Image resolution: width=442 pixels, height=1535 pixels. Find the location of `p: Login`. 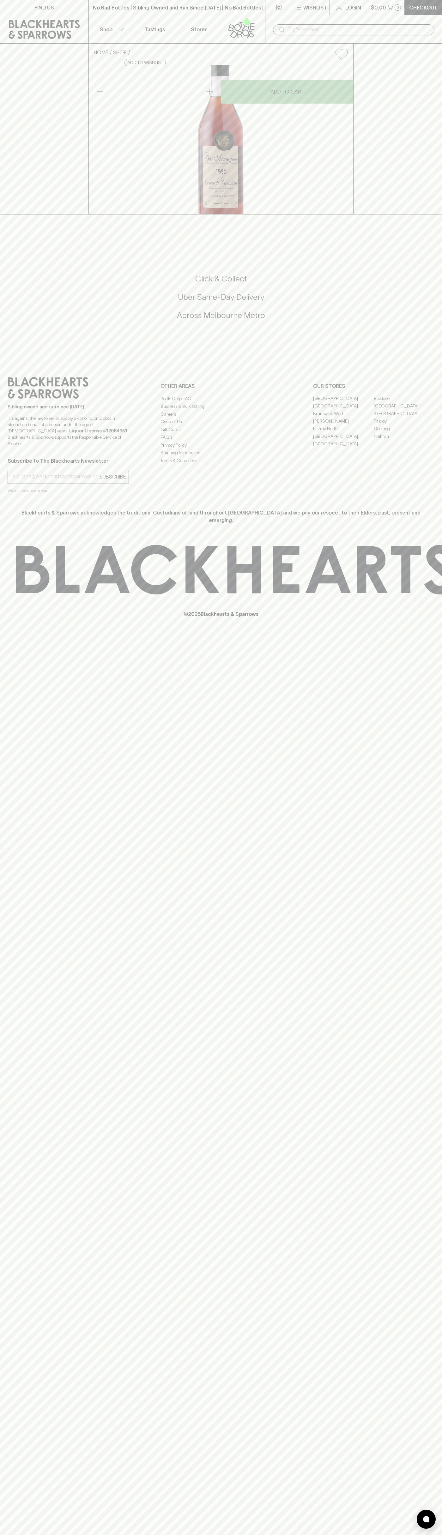

p: Login is located at coordinates (353, 8).